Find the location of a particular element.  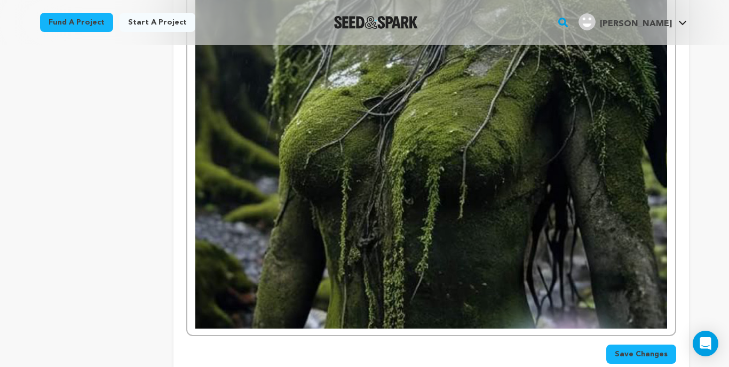

a: Fund a project is located at coordinates (76, 22).